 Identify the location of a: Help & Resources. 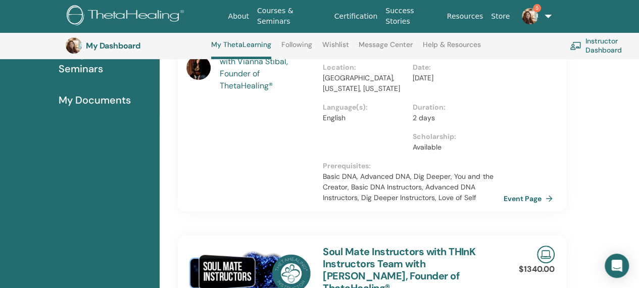
(452, 48).